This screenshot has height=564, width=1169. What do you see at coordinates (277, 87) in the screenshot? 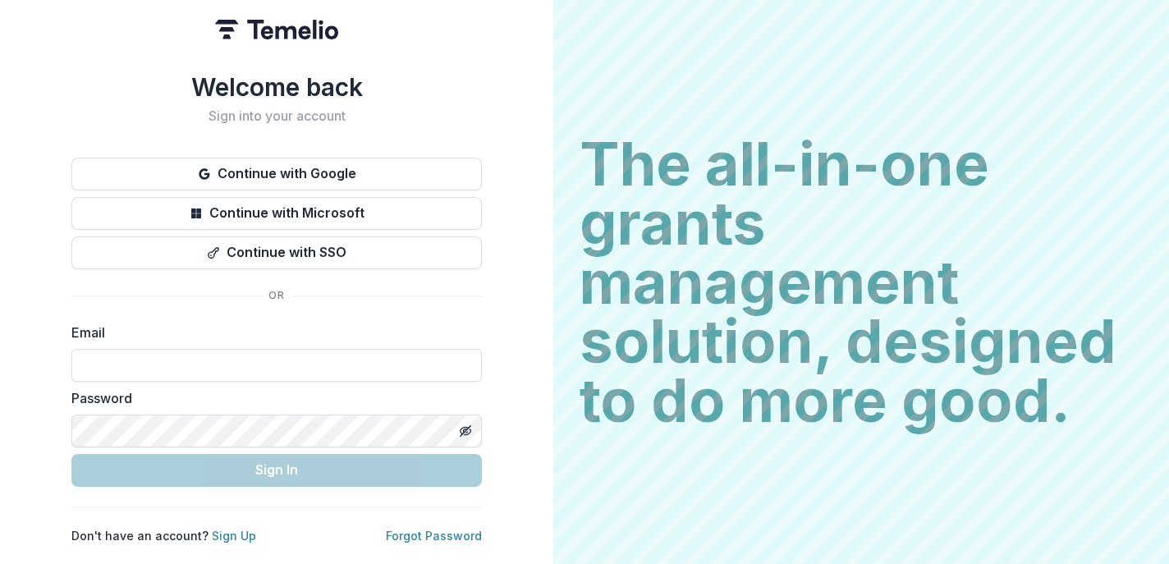
I see `h1: Welcome back` at bounding box center [277, 87].